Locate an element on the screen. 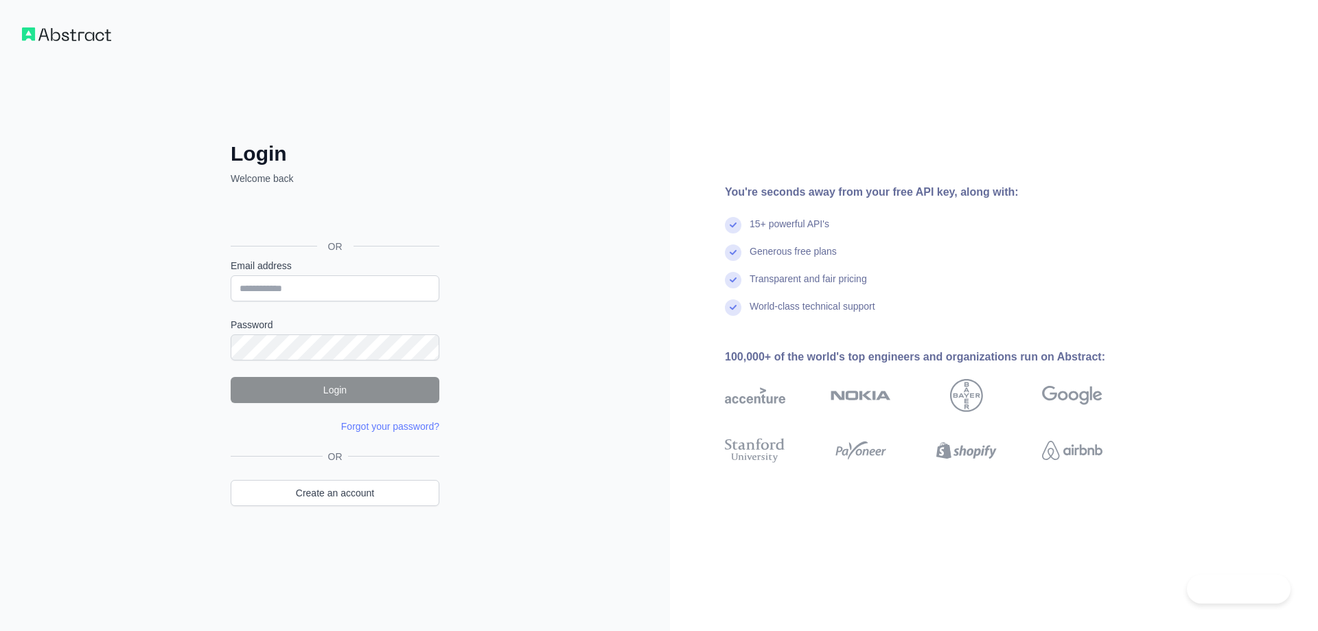  button: Login is located at coordinates (335, 390).